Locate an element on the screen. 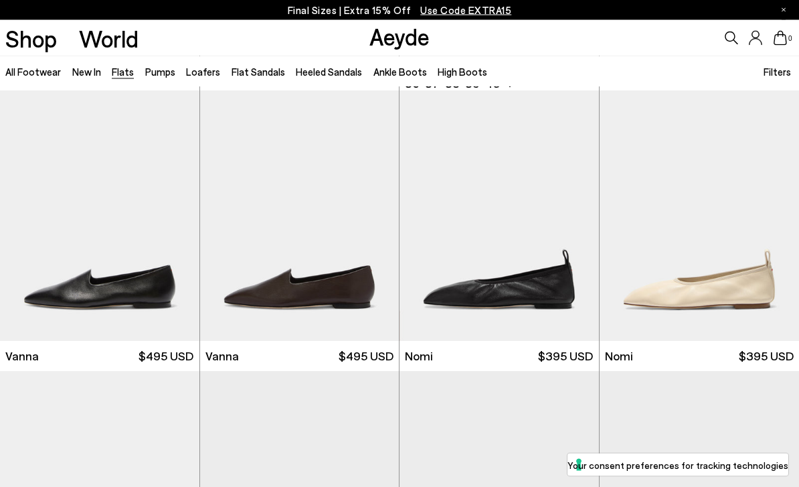 The width and height of the screenshot is (799, 487). a: New In is located at coordinates (86, 72).